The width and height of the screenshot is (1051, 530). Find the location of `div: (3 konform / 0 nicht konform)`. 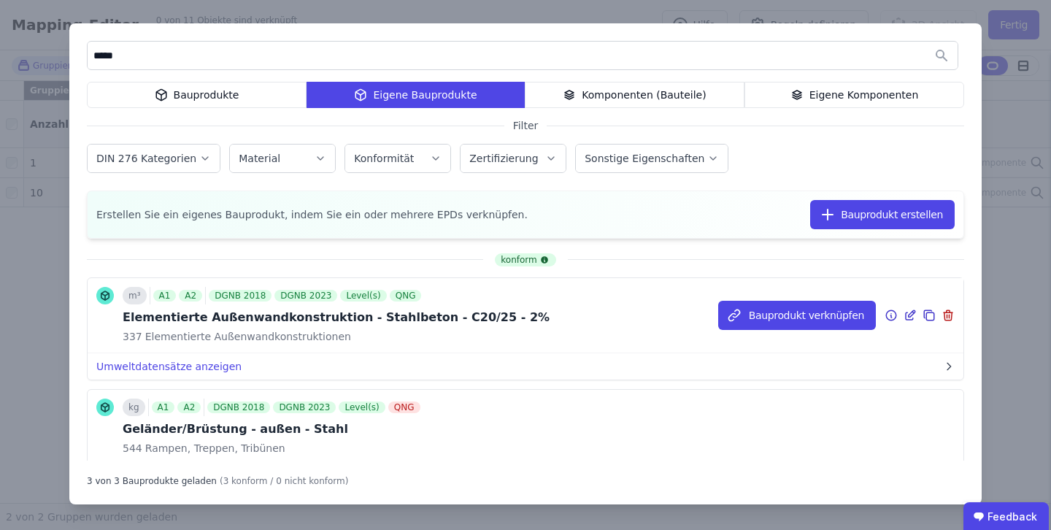

div: (3 konform / 0 nicht konform) is located at coordinates (284, 478).